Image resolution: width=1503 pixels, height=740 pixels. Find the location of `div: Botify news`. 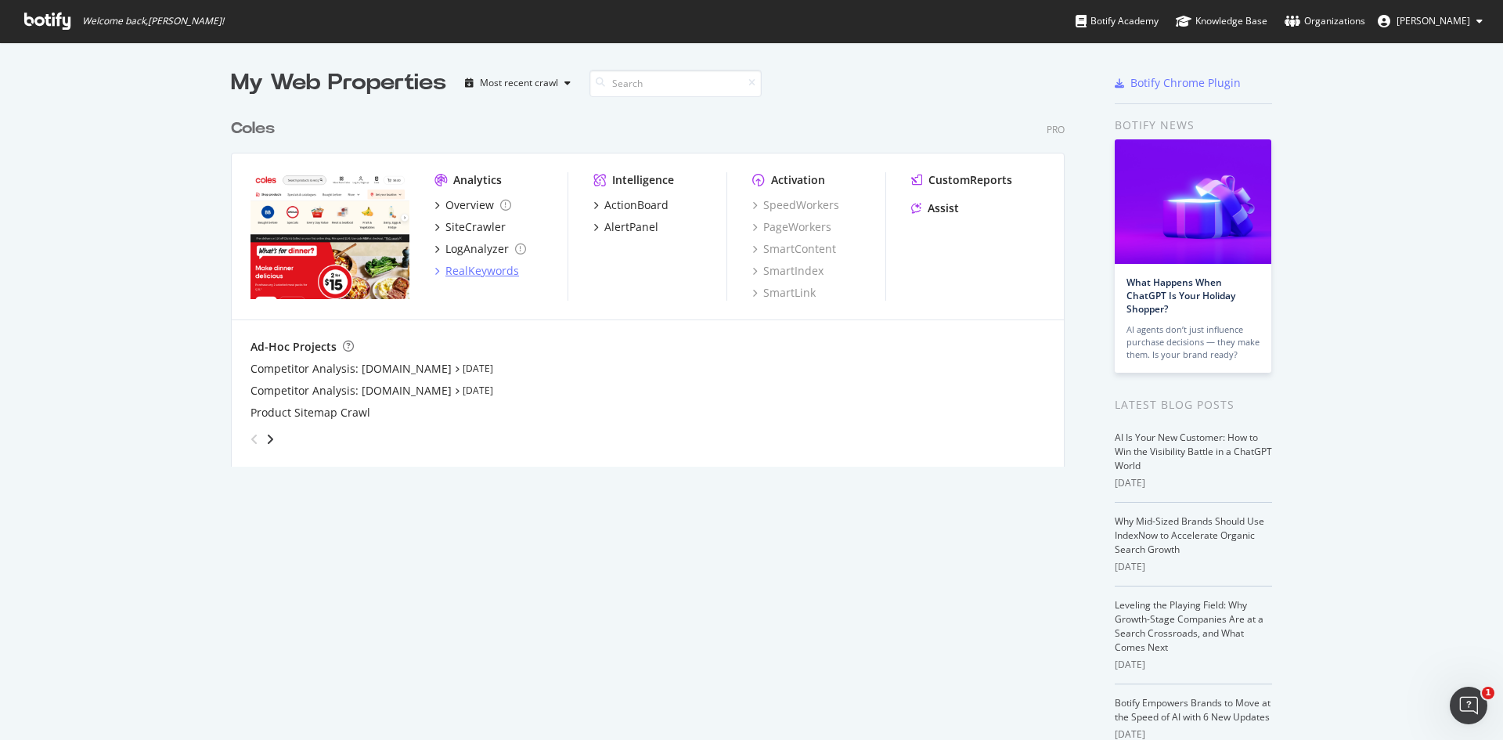

div: Botify news is located at coordinates (1193, 125).